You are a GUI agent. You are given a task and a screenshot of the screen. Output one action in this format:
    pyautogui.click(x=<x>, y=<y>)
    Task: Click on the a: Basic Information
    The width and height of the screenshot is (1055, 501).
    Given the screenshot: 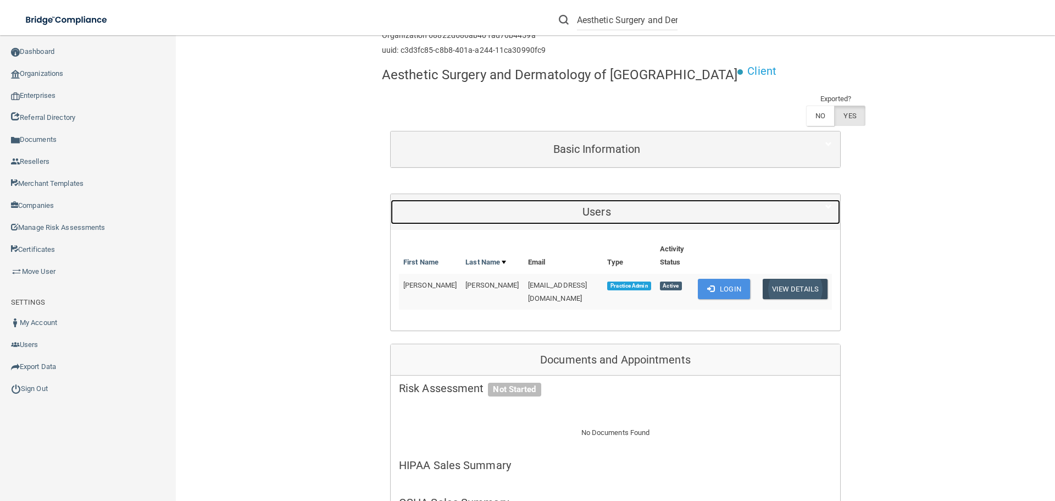 What is the action you would take?
    pyautogui.click(x=616, y=149)
    